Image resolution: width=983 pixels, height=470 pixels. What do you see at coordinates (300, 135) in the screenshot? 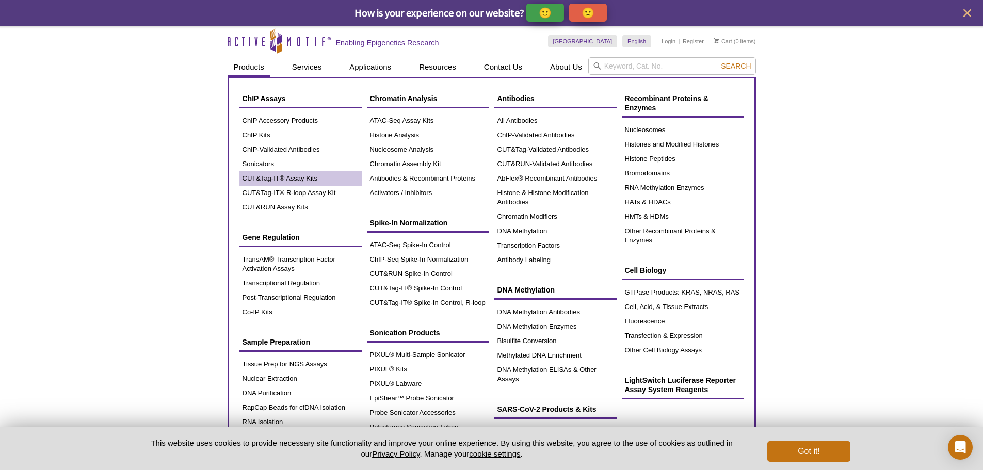
I see `a: ChIP Kits` at bounding box center [300, 135].